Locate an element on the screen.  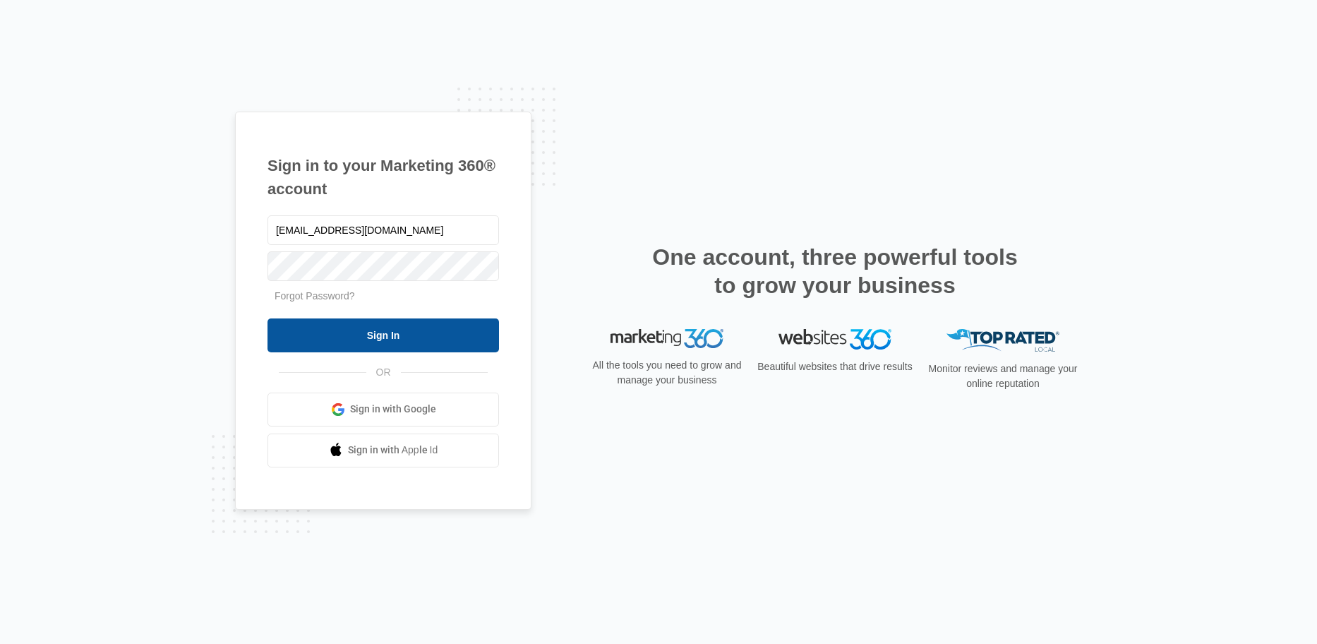
p: Beautiful websites that drive results is located at coordinates (835, 366).